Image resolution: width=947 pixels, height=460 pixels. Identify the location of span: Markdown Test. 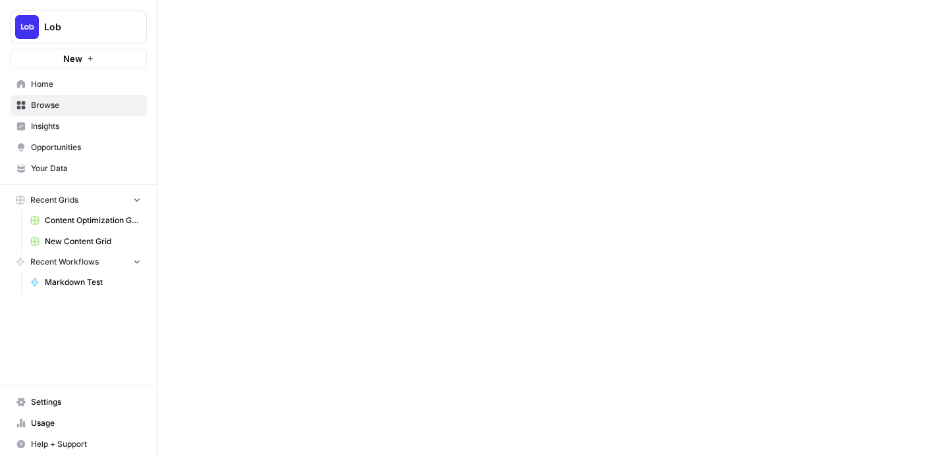
(93, 282).